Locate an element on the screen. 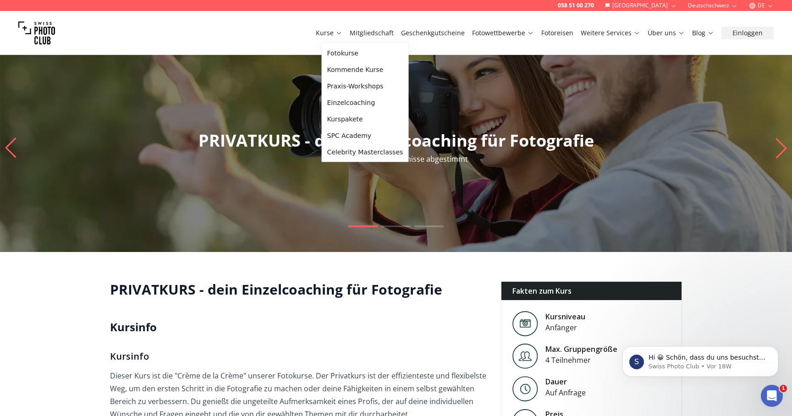 The image size is (792, 416). a: Über uns is located at coordinates (666, 33).